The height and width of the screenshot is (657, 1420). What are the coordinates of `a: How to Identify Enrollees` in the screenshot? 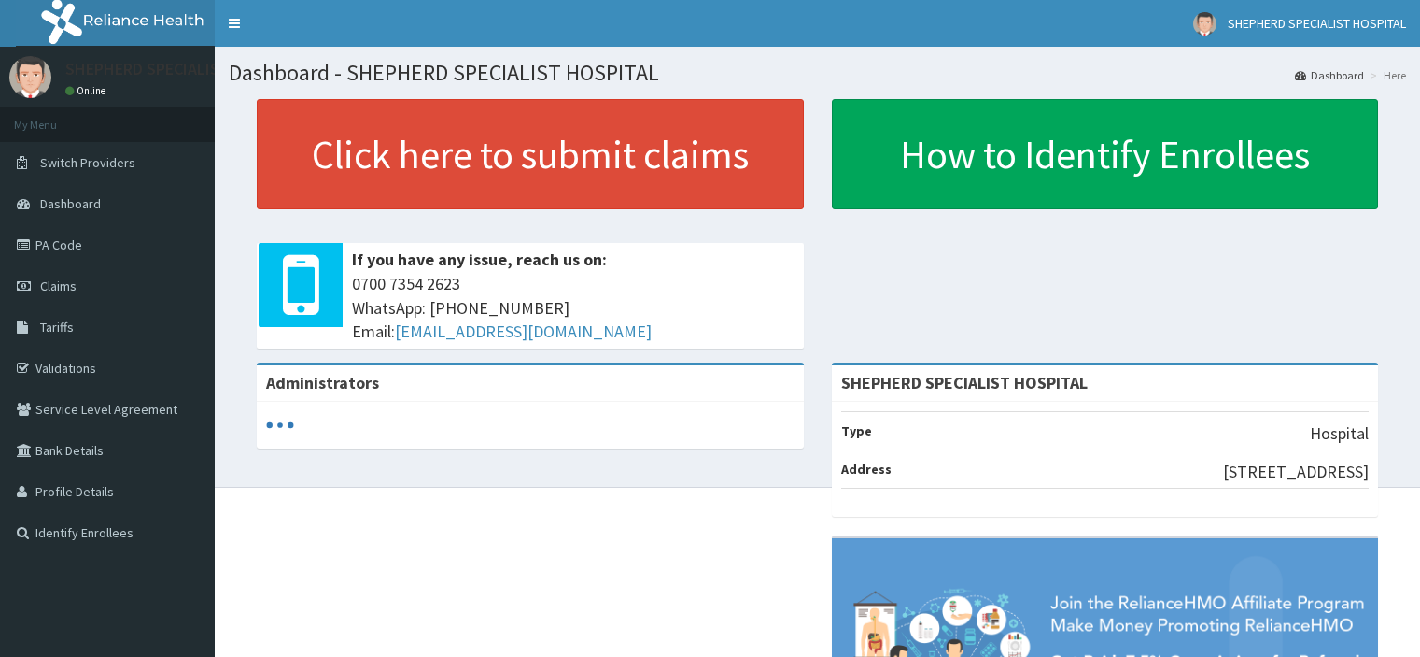 It's located at (1106, 154).